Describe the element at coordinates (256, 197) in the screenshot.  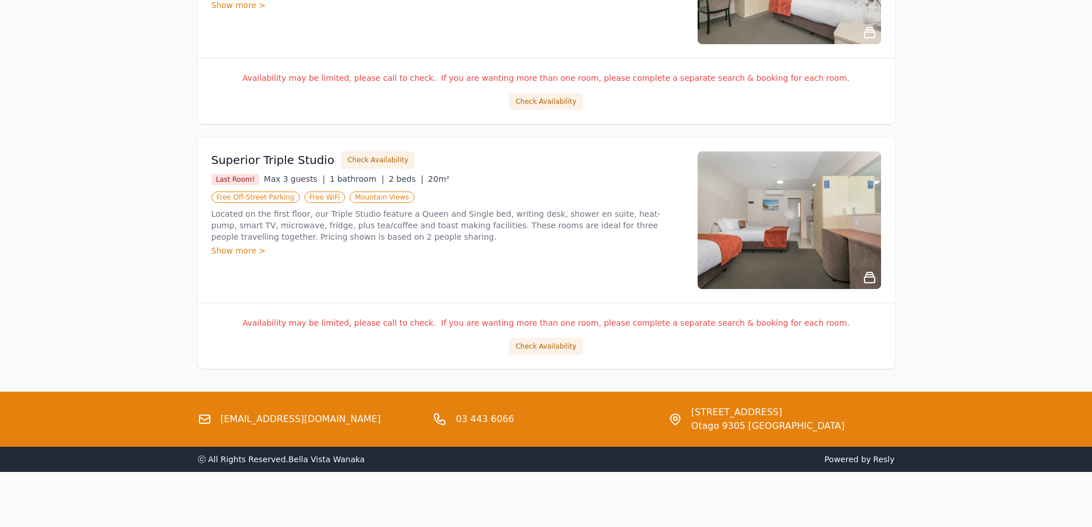
I see `span: Free Off-Street Parking` at that location.